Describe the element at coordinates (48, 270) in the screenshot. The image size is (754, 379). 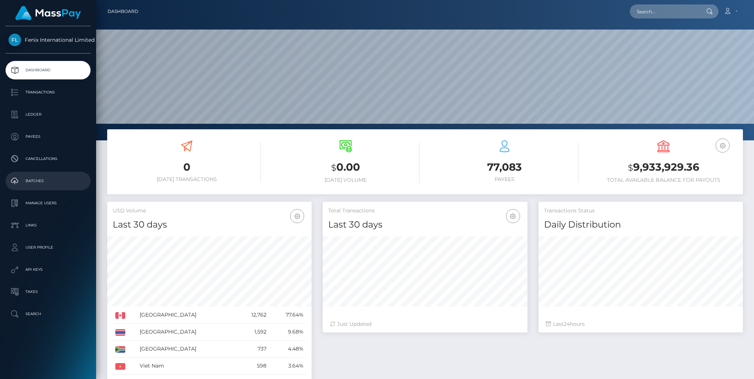
I see `p: API Keys` at that location.